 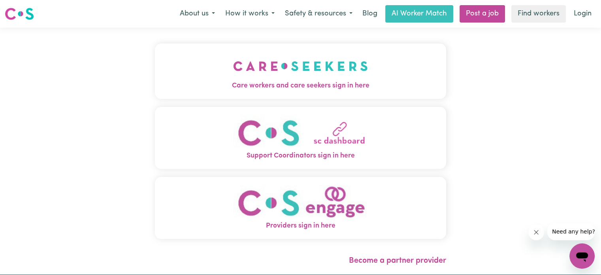 I want to click on span: Care workers and care seekers sign in here, so click(x=300, y=86).